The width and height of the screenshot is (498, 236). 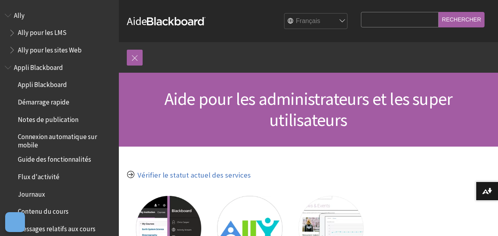 What do you see at coordinates (57, 227) in the screenshot?
I see `span: Messages relatifs aux cours` at bounding box center [57, 227].